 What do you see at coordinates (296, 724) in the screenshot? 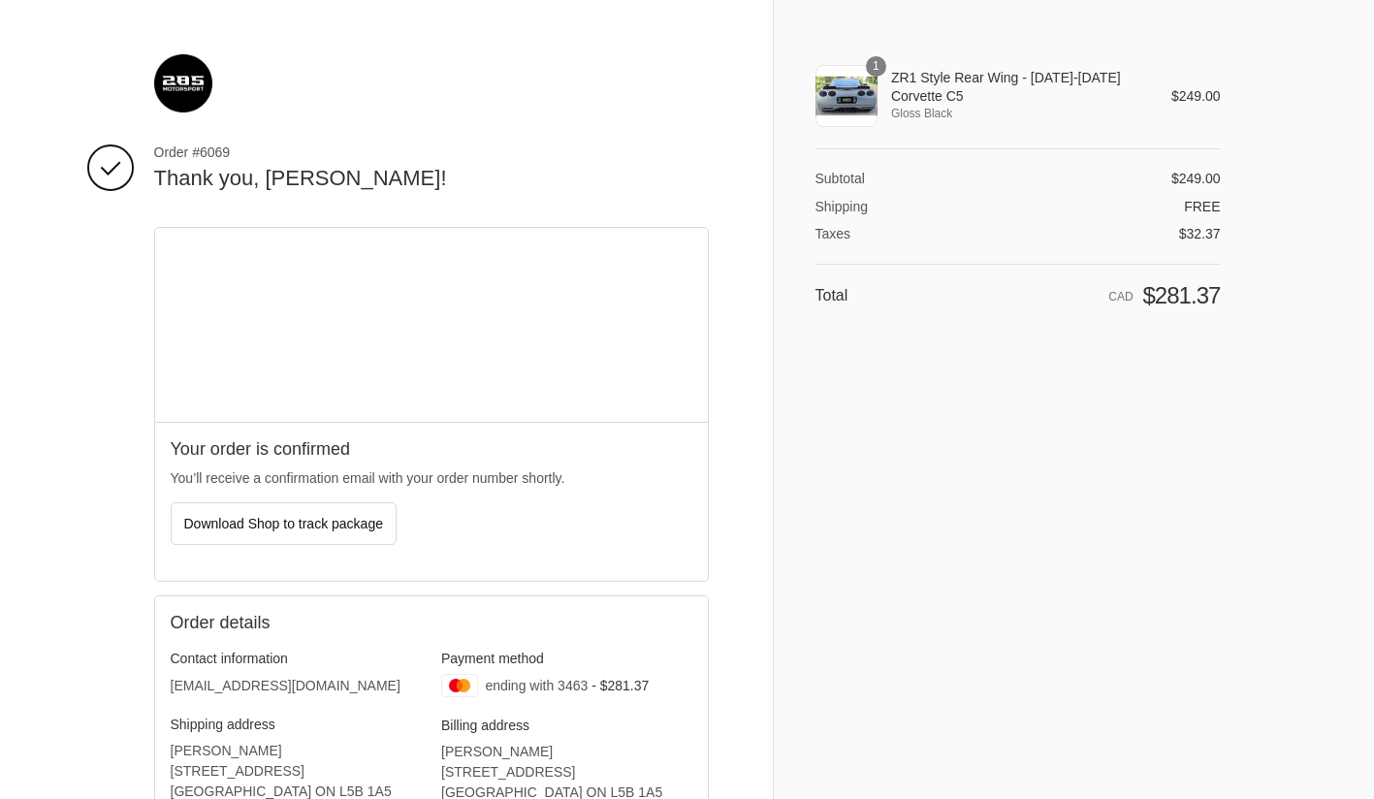
I see `h3: Shipping address` at bounding box center [296, 724].